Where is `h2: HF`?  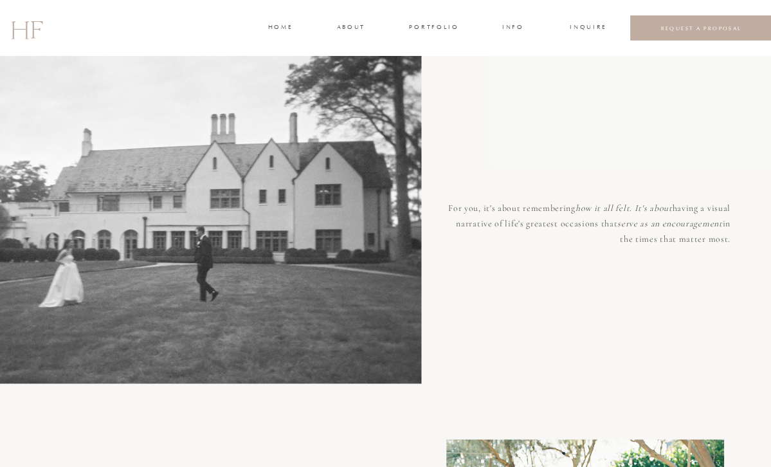 h2: HF is located at coordinates (26, 28).